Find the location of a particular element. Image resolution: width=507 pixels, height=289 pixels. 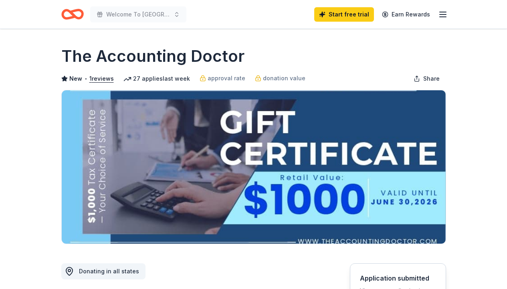

span: New is located at coordinates (76, 79).